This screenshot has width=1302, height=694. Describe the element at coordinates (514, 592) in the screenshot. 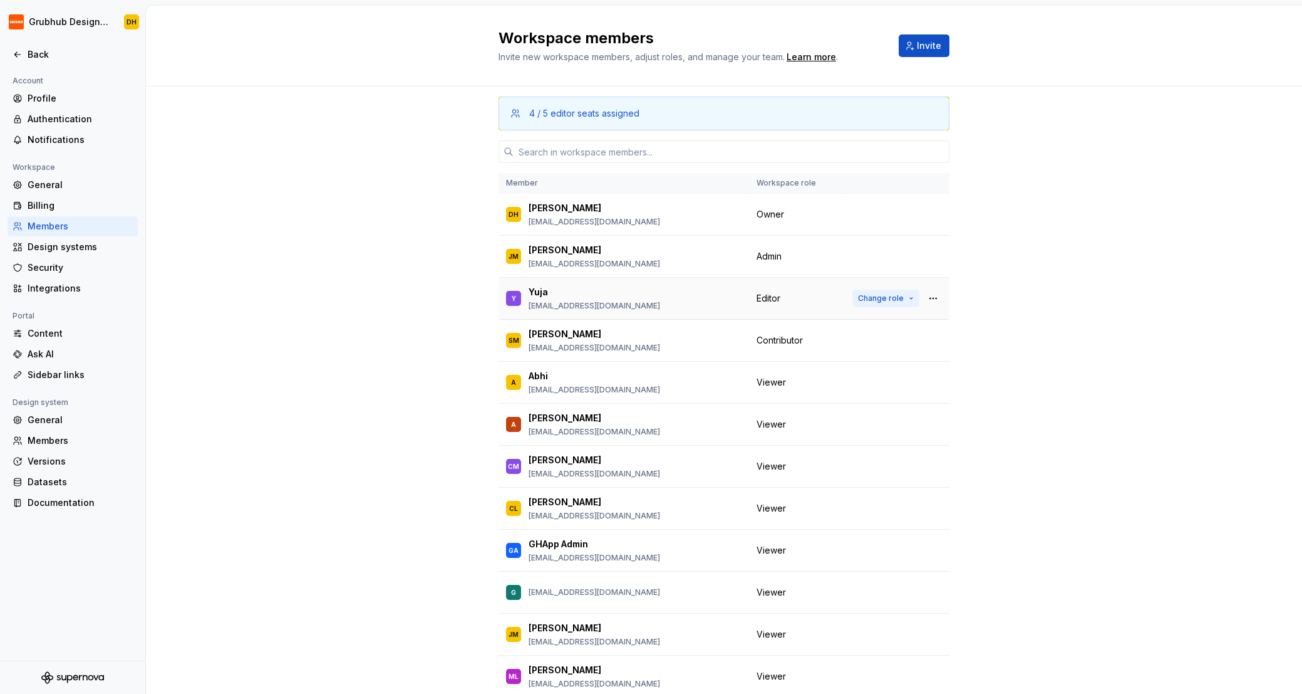

I see `div: G` at that location.